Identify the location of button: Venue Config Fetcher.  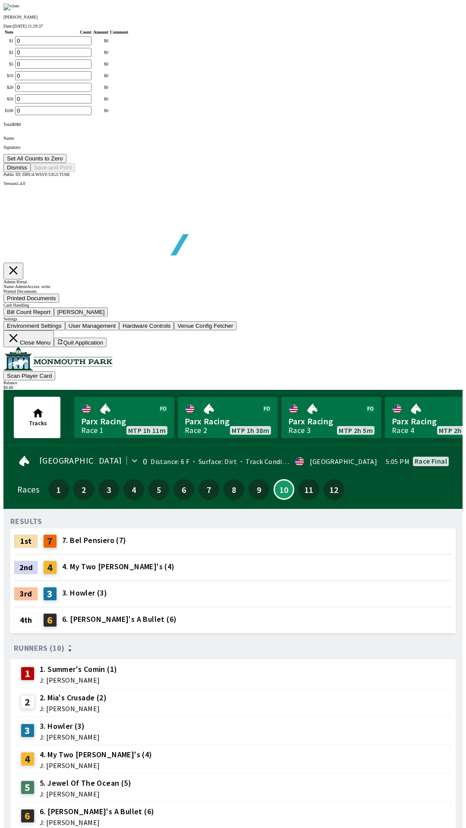
(205, 325).